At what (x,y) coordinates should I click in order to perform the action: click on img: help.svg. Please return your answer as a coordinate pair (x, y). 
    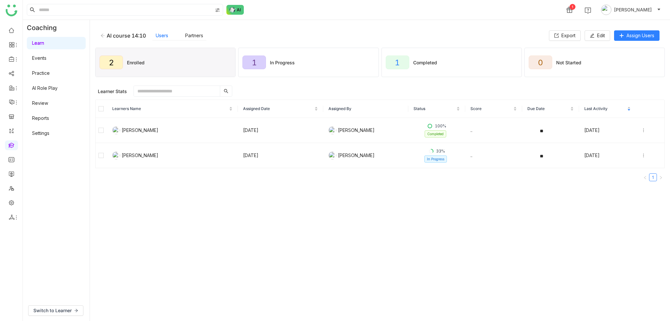
    Looking at the image, I should click on (588, 10).